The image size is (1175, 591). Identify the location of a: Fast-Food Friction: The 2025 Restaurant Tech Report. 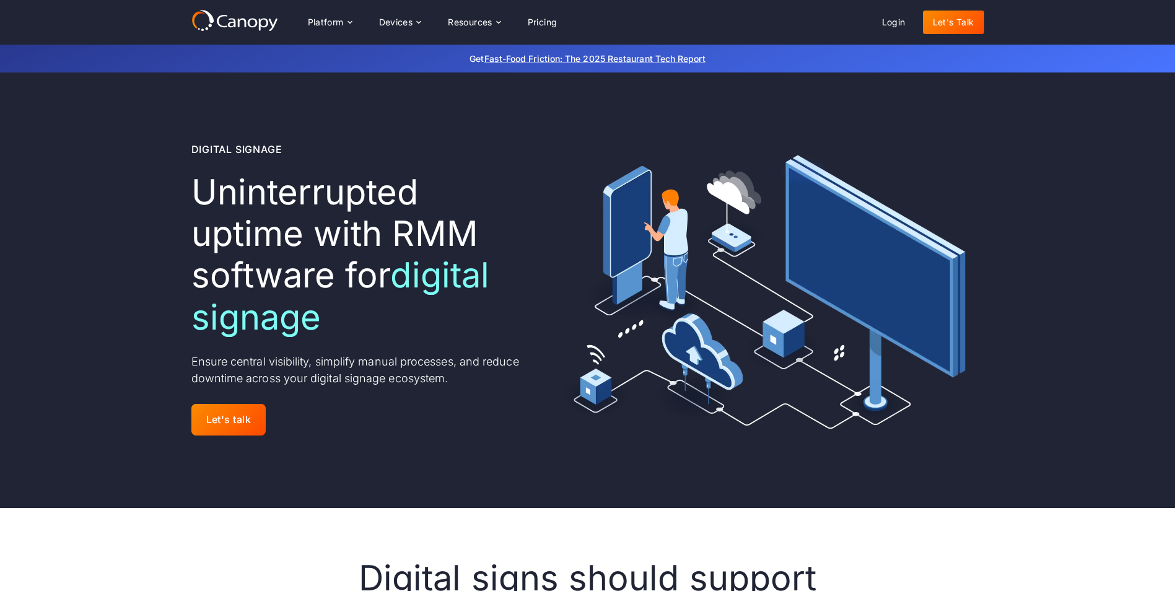
(595, 58).